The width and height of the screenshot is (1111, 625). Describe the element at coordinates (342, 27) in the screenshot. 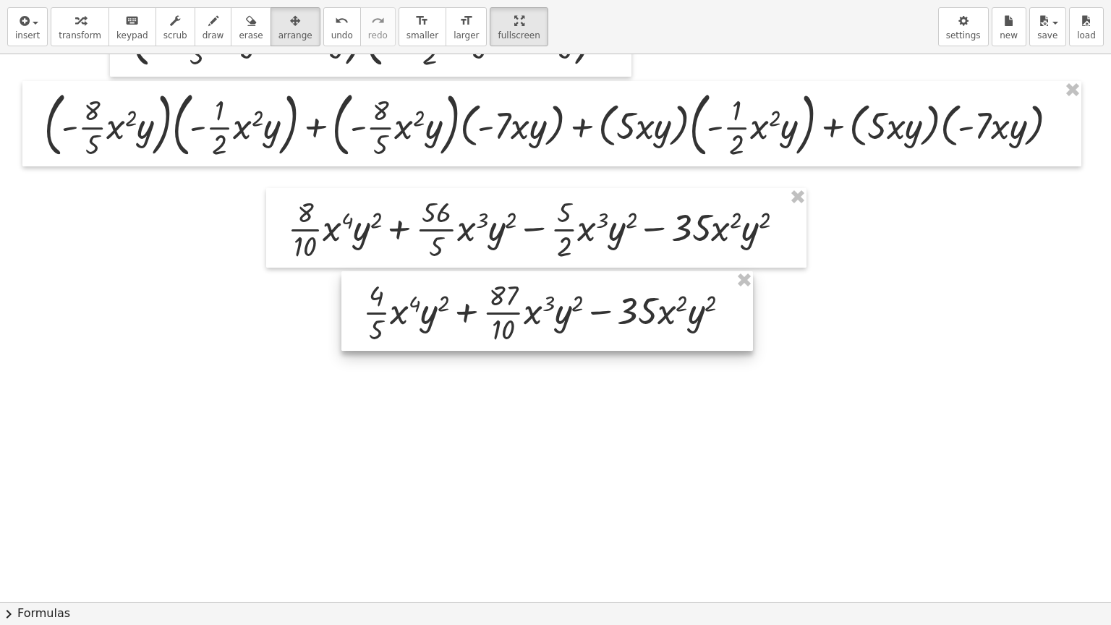

I see `button: undoundo` at that location.